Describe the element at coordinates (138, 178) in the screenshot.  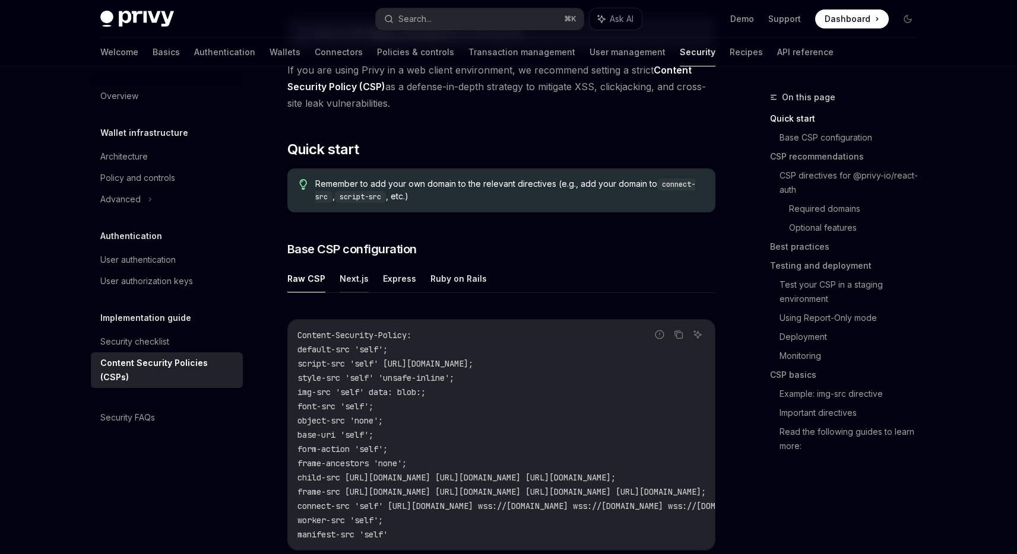
I see `div: Policy and controls` at that location.